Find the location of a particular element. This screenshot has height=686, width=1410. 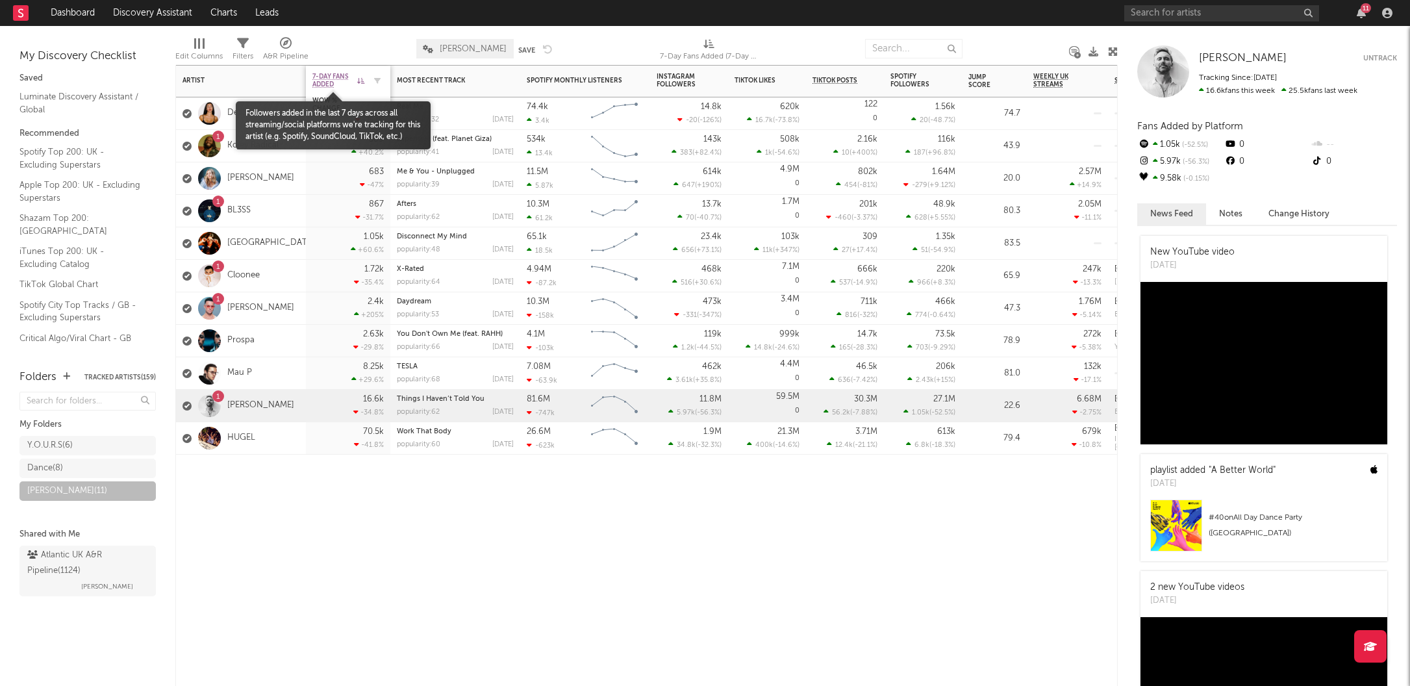

div: United Kingdom is located at coordinates (1151, 334).